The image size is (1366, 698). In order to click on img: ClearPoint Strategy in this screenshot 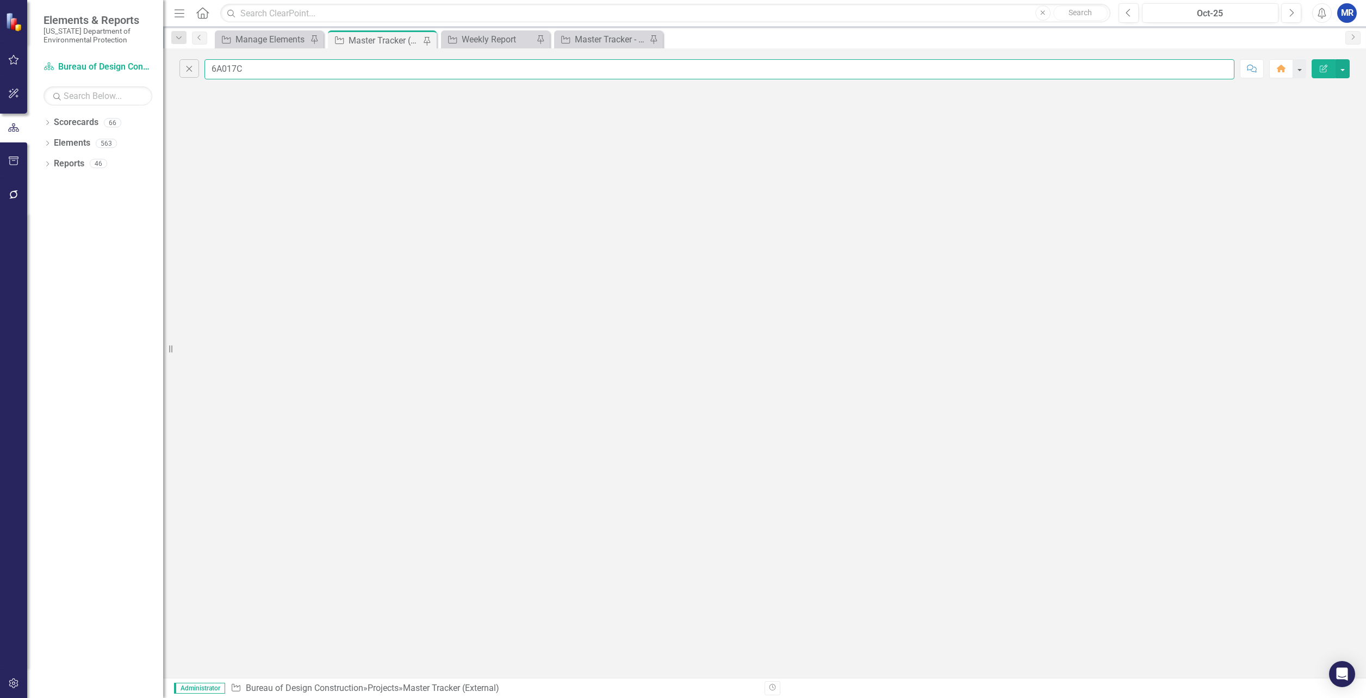, I will do `click(15, 22)`.